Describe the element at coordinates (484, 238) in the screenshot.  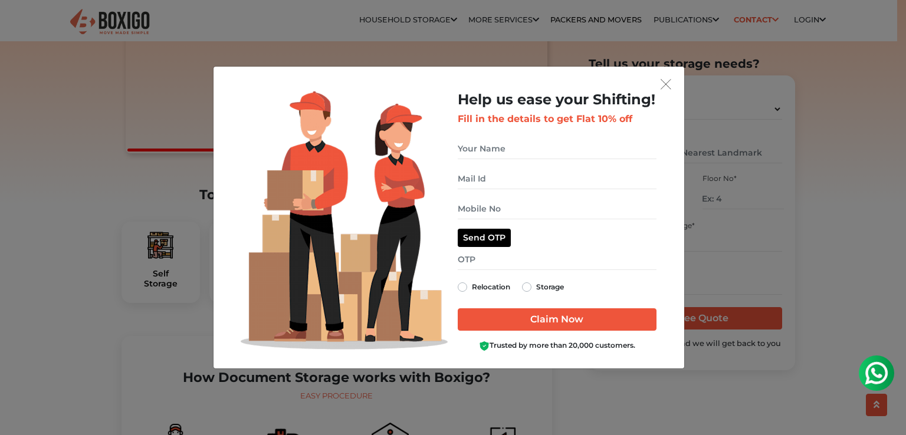
I see `button: Send OTP` at that location.